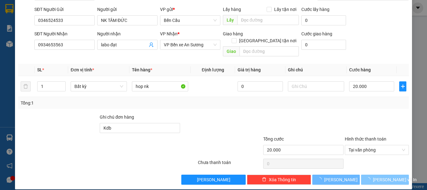 The height and width of the screenshot is (190, 427). What do you see at coordinates (233, 34) in the screenshot?
I see `span: Giao hàng` at bounding box center [233, 34].